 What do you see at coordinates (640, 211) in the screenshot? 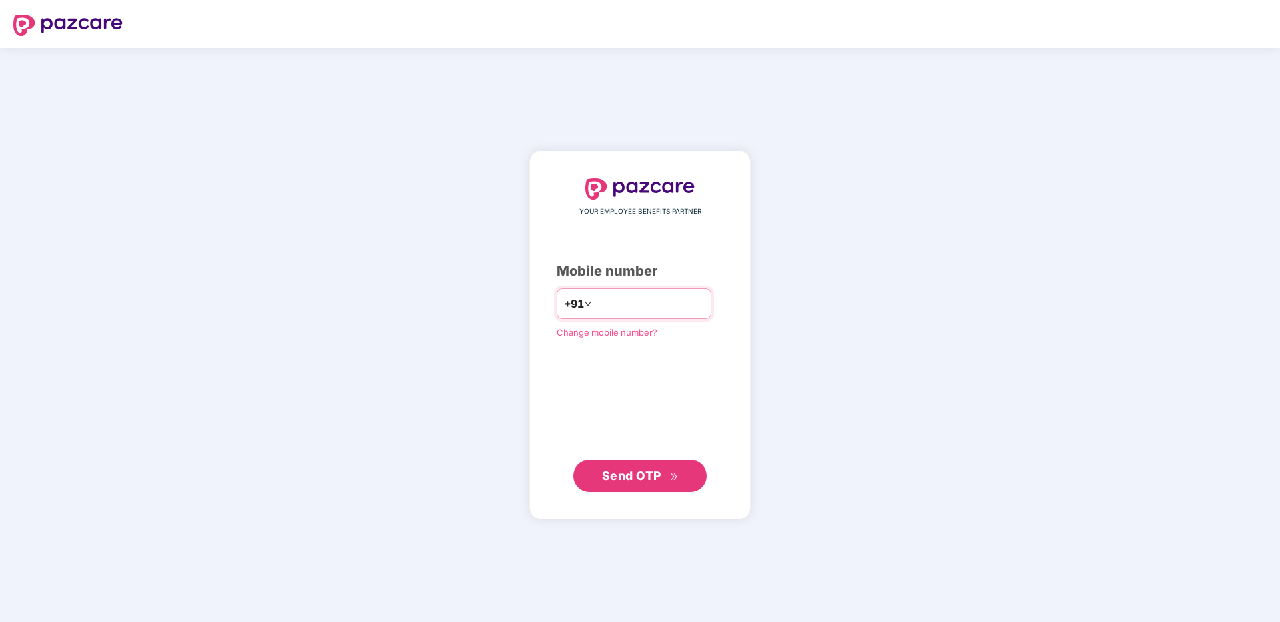
I see `span: YOUR EMPLOYEE BENEFITS PARTNER` at bounding box center [640, 211].